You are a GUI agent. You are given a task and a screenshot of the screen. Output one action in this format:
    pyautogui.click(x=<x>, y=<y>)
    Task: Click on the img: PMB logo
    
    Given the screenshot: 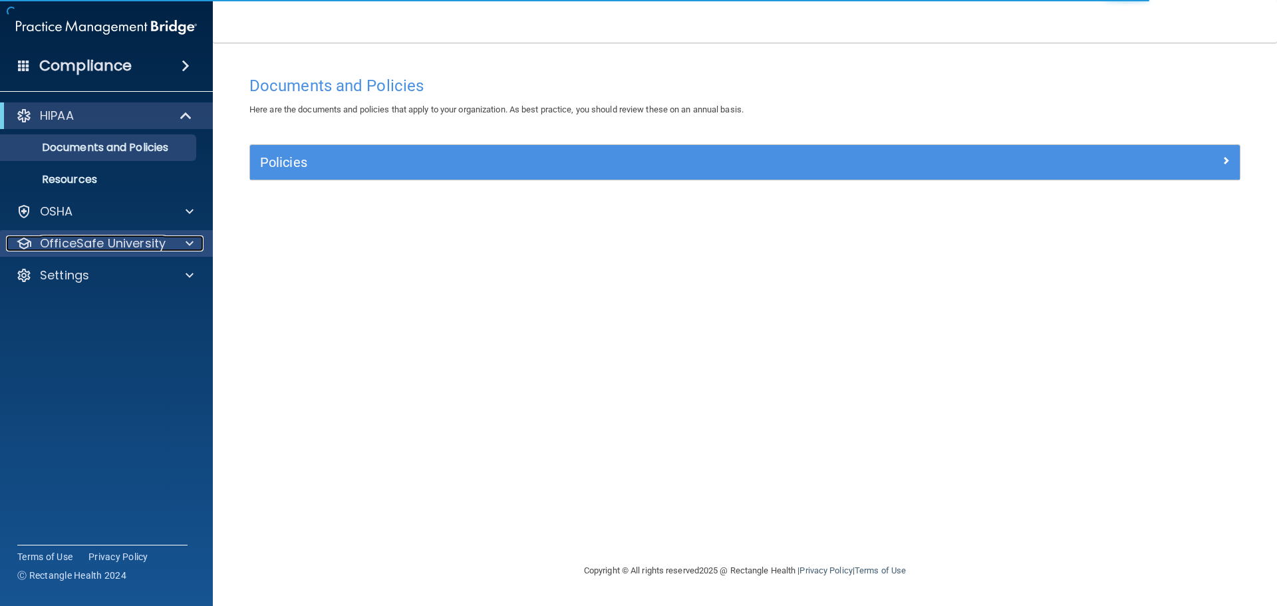 What is the action you would take?
    pyautogui.click(x=106, y=27)
    